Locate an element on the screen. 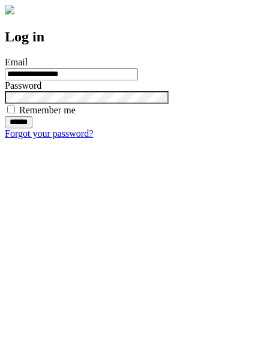 This screenshot has height=361, width=270. label: Password is located at coordinates (23, 85).